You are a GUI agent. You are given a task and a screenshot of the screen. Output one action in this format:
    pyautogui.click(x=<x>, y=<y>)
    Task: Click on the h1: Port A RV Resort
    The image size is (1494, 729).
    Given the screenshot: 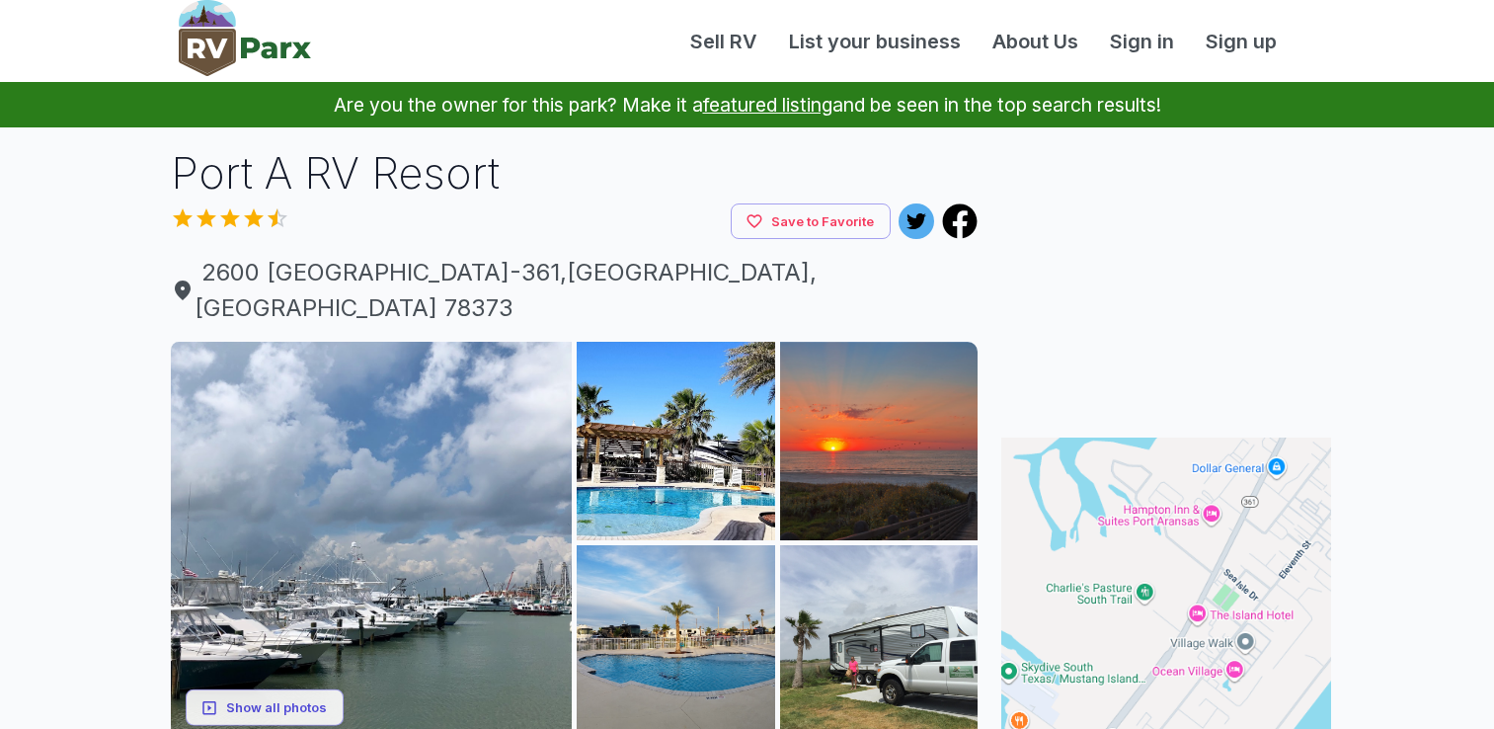 What is the action you would take?
    pyautogui.click(x=575, y=173)
    